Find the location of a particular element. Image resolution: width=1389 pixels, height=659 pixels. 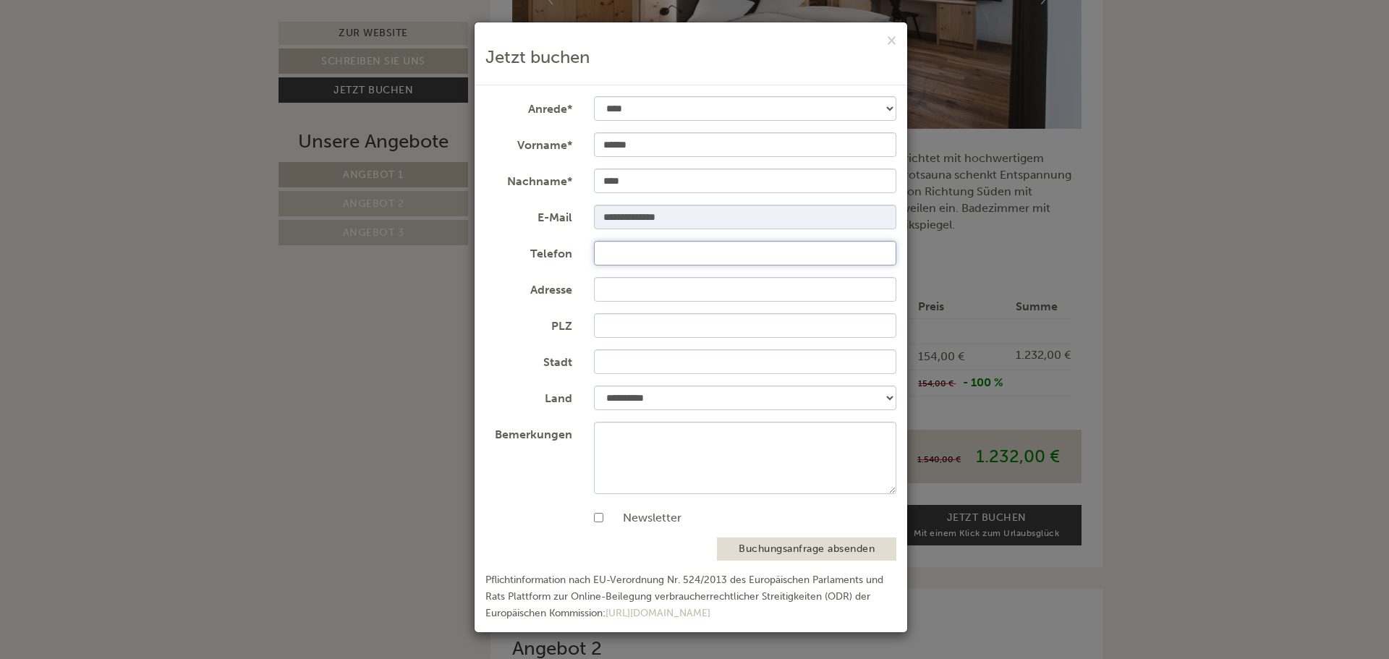

h3: Jetzt buchen is located at coordinates (691, 57).